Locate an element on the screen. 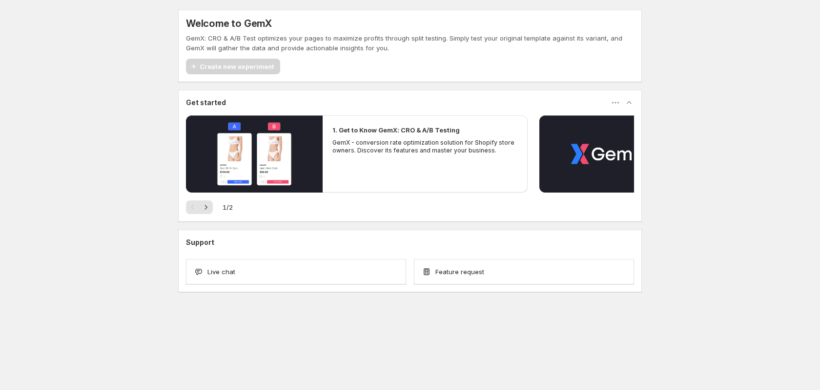 The image size is (820, 390). h3: Support is located at coordinates (200, 242).